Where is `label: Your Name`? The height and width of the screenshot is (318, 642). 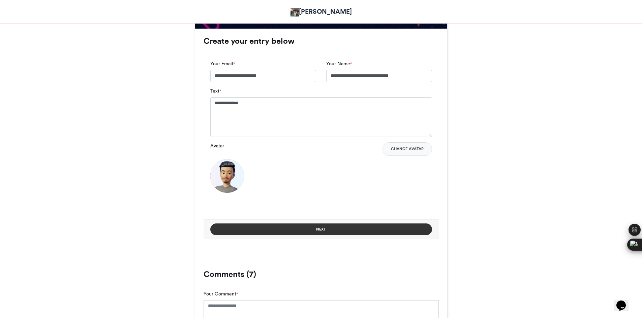 label: Your Name is located at coordinates (339, 64).